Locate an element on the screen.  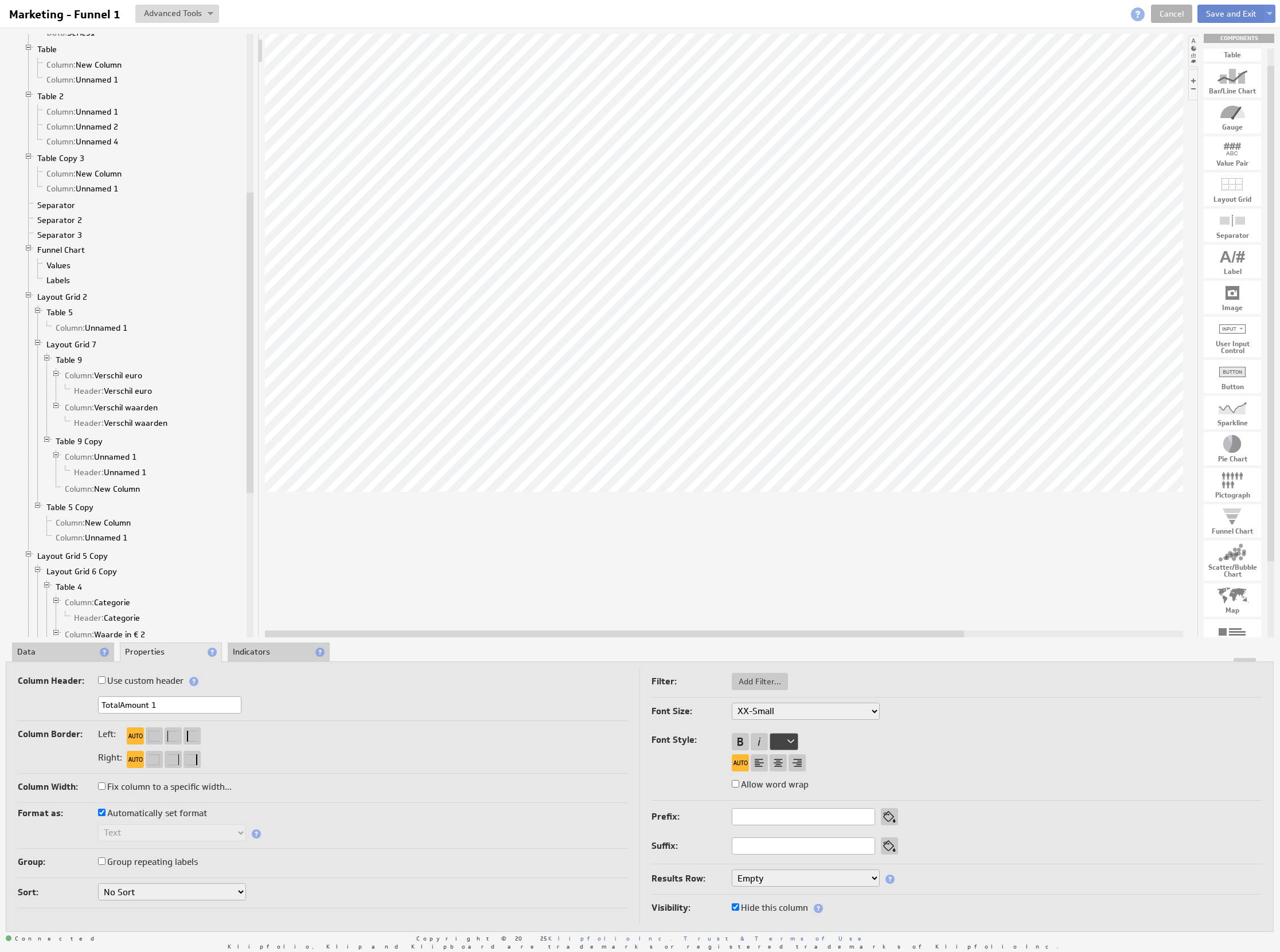
a: Klipfolio Inc. is located at coordinates (610, 938).